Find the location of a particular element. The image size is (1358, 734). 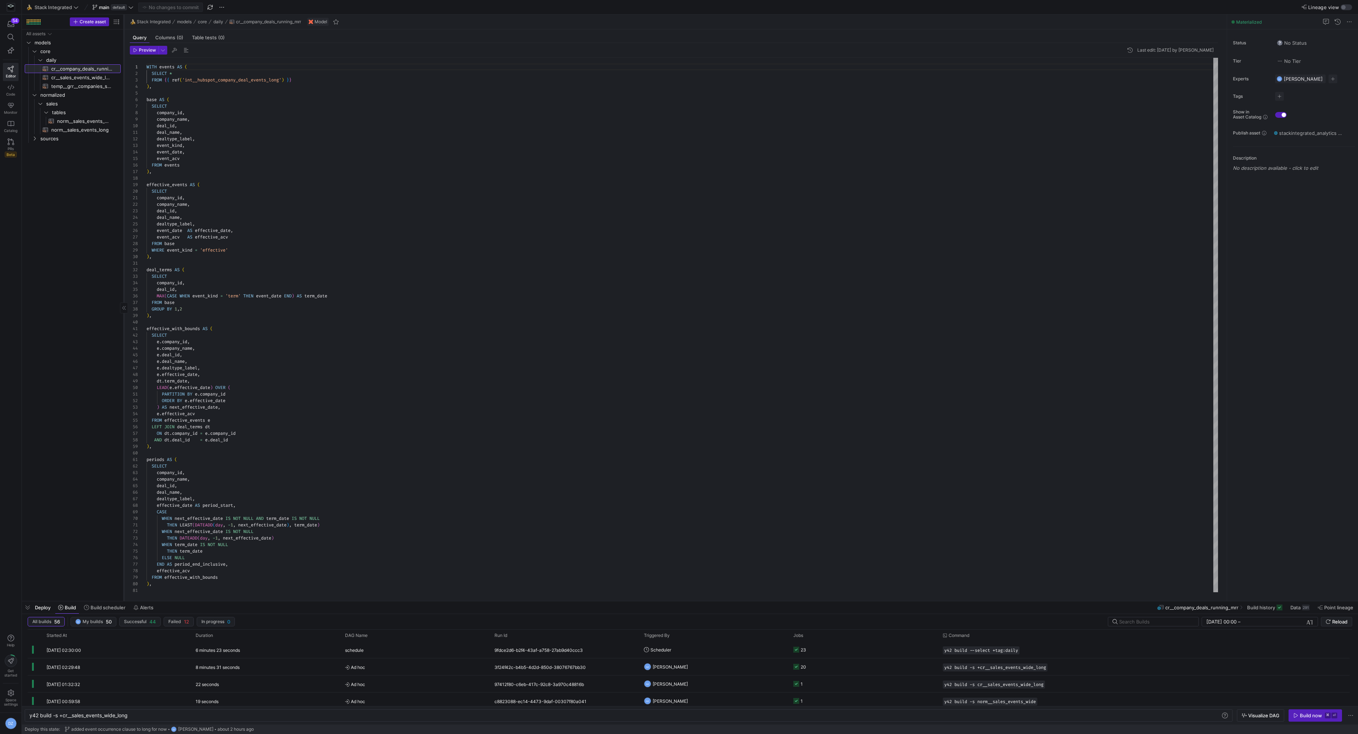

span: daily is located at coordinates (83, 60).